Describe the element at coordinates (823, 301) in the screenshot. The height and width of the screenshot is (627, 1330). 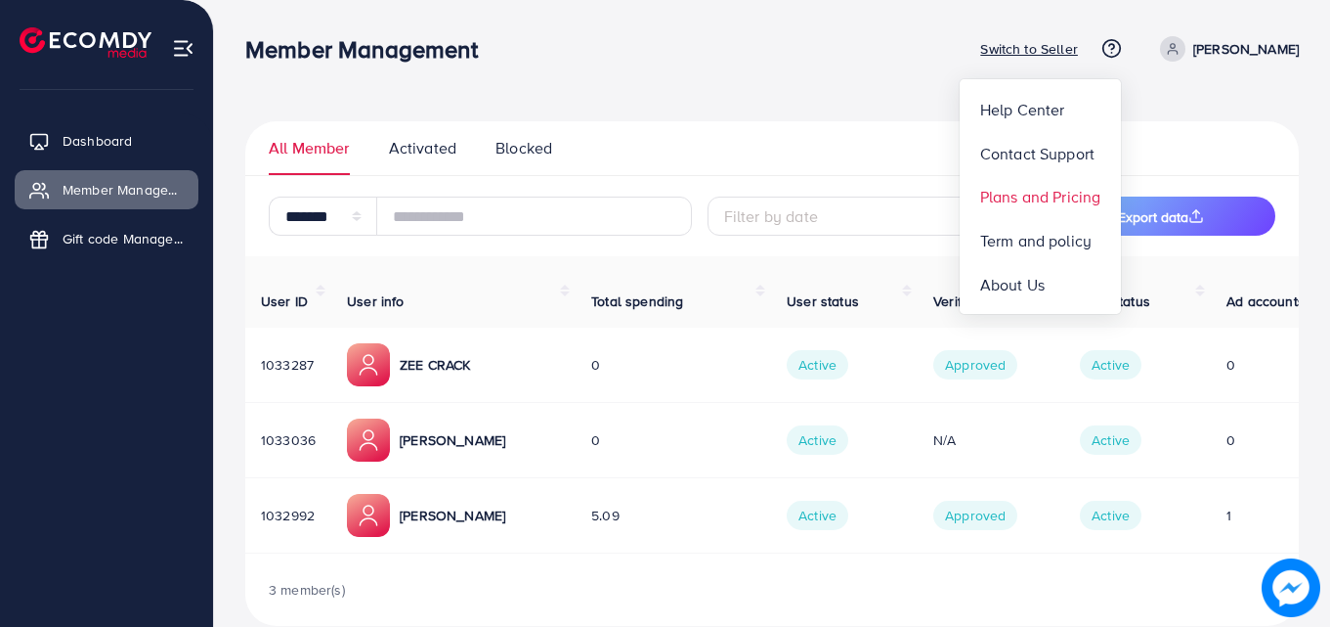
I see `span: User status` at that location.